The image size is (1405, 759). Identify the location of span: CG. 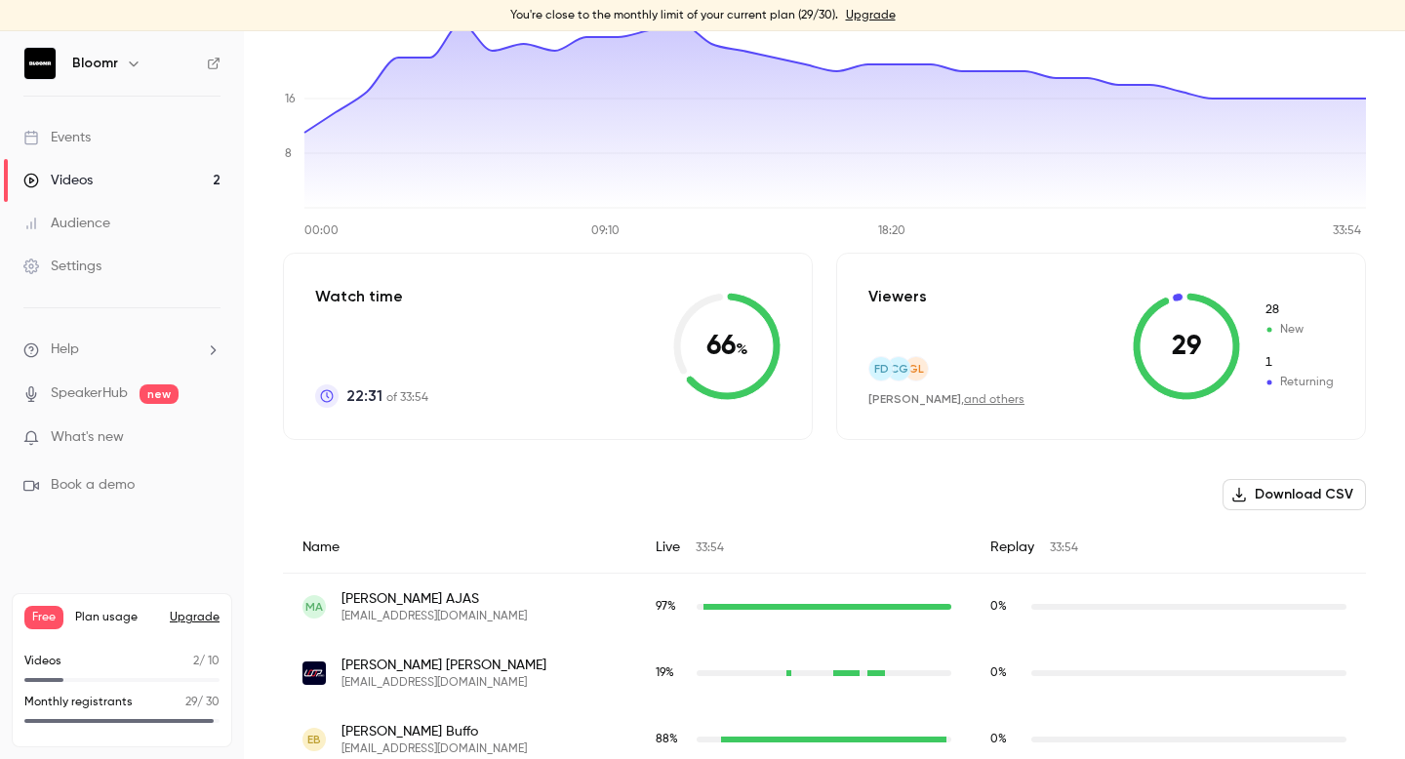
(899, 369).